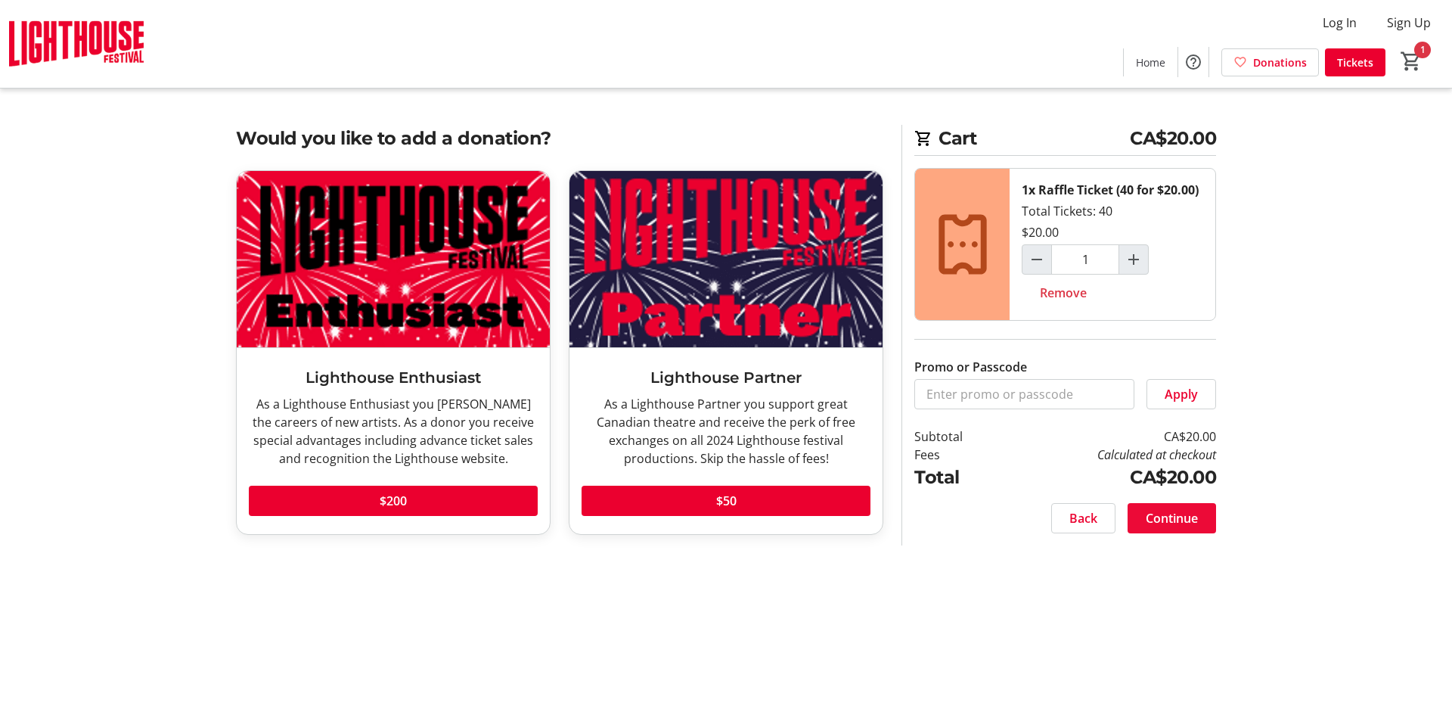 This screenshot has width=1452, height=715. Describe the element at coordinates (393, 377) in the screenshot. I see `h3: Lighthouse Enthusiast` at that location.